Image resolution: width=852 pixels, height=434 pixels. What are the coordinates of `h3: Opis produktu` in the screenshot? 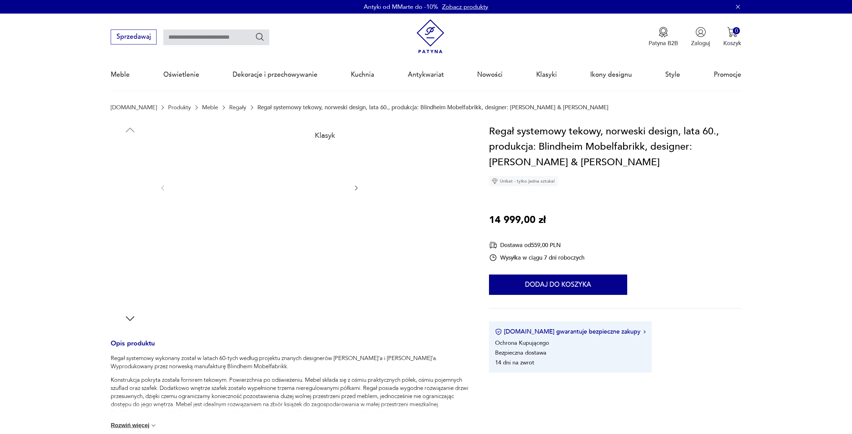 It's located at (290, 348).